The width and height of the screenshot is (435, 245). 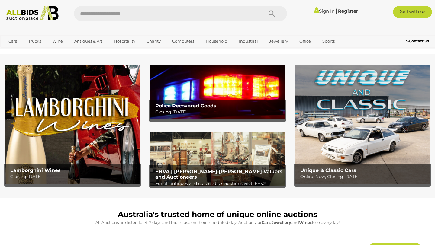 I want to click on button: Search, so click(x=272, y=14).